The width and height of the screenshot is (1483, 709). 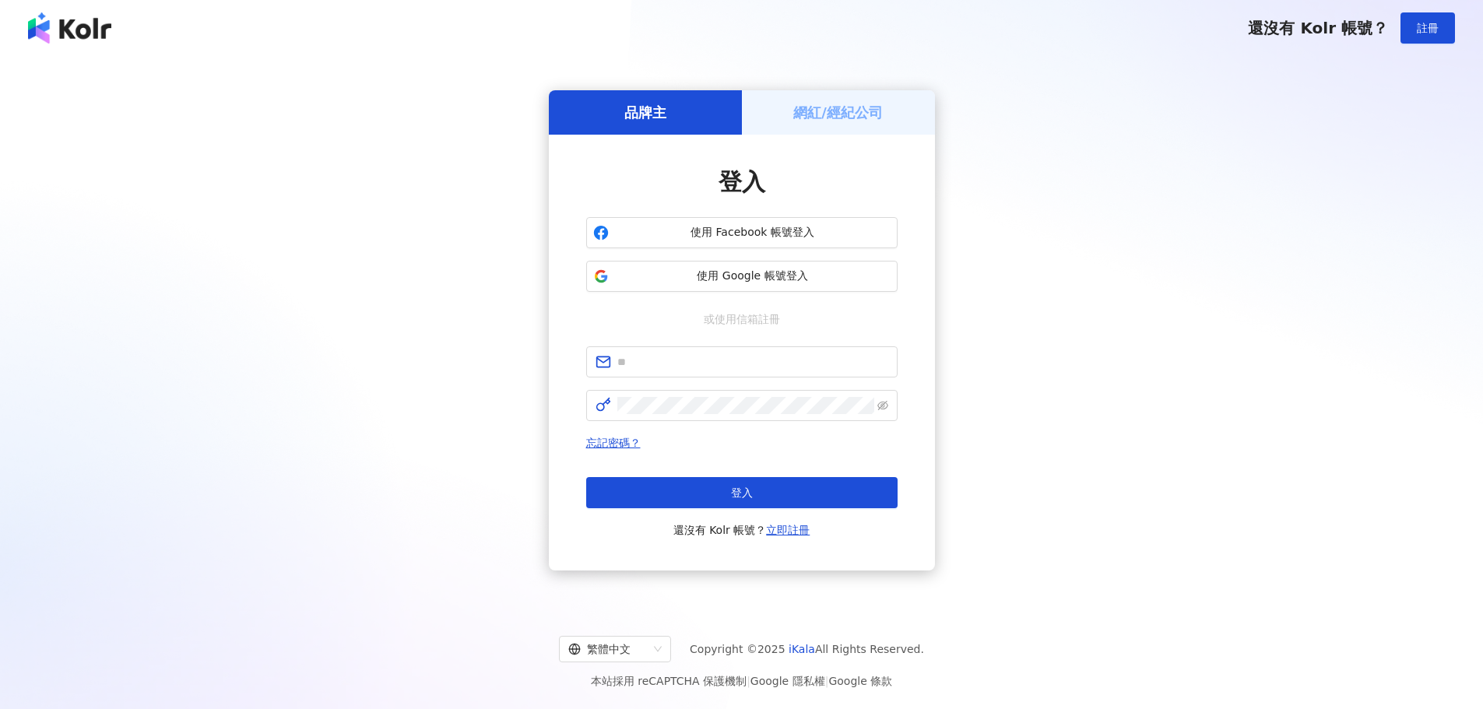 I want to click on h5: 品牌主, so click(x=645, y=112).